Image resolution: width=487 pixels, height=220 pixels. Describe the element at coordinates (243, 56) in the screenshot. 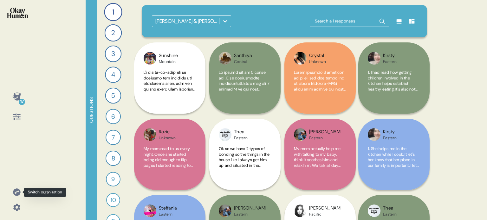

I see `div: Santhiya` at that location.